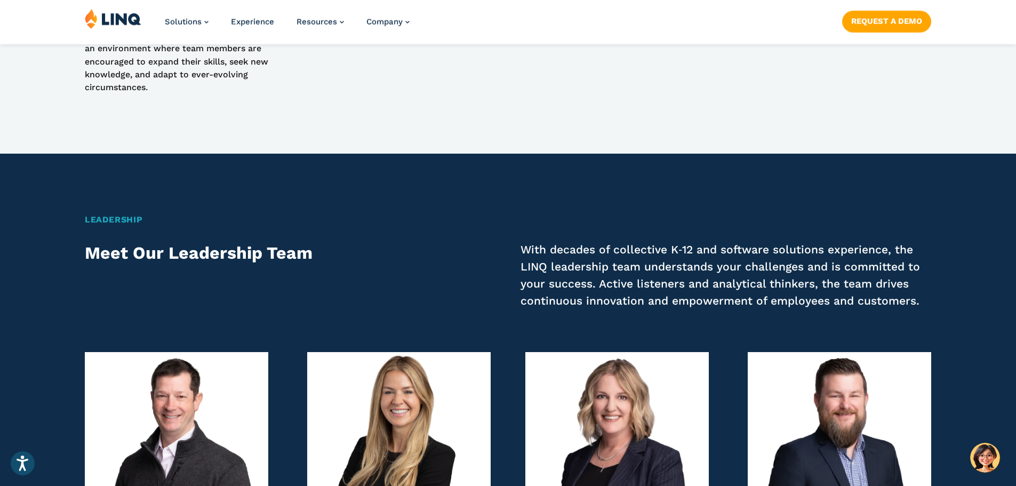 The width and height of the screenshot is (1016, 486). What do you see at coordinates (287, 26) in the screenshot?
I see `nav: Primary Navigation` at bounding box center [287, 26].